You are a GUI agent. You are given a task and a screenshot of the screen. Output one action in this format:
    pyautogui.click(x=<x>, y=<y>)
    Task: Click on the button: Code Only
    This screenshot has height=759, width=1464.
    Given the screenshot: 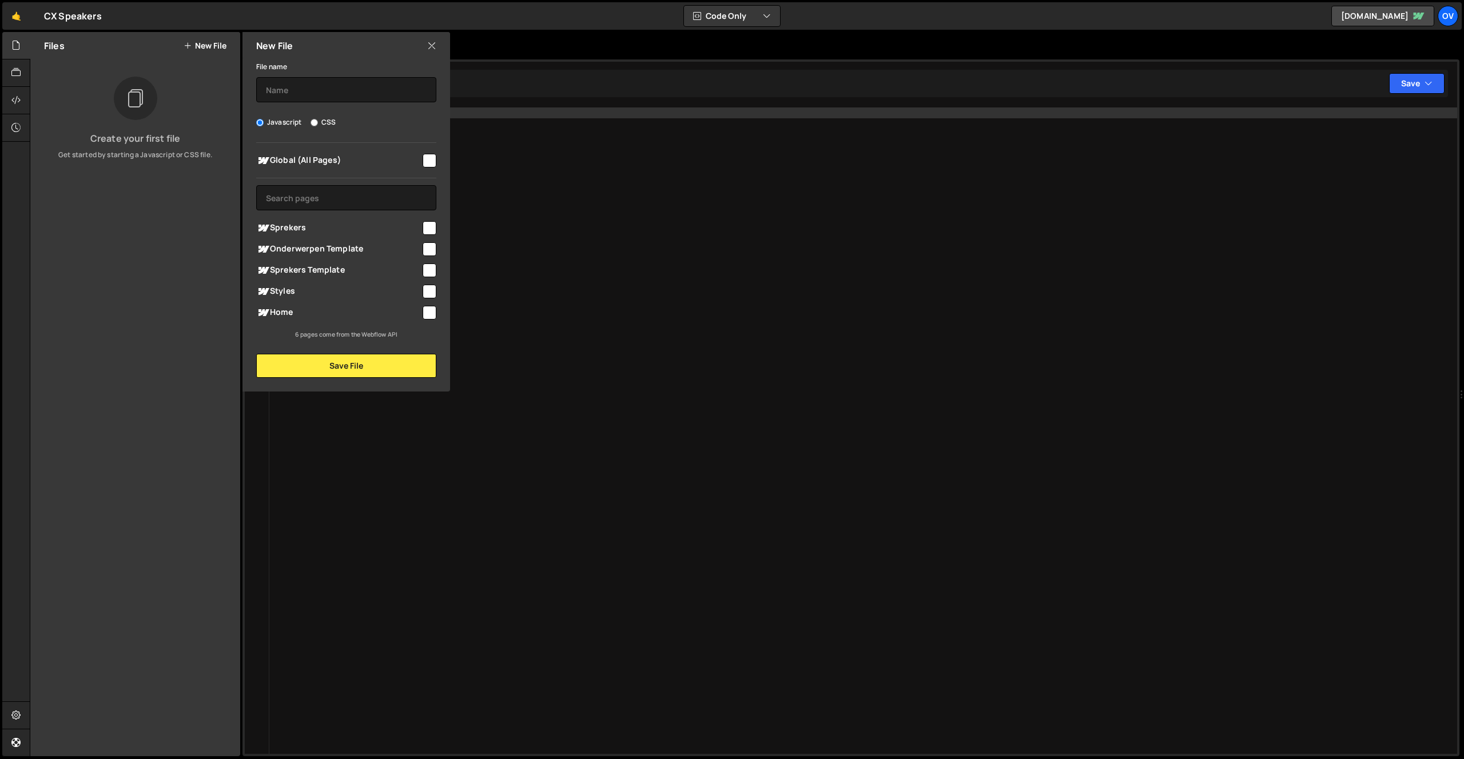 What is the action you would take?
    pyautogui.click(x=732, y=16)
    